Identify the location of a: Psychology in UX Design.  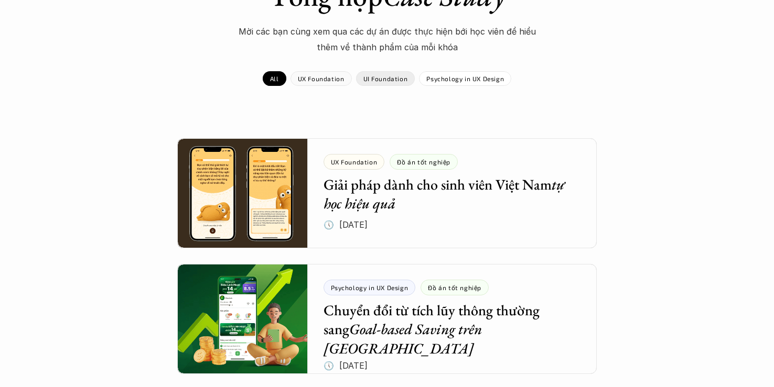
(465, 79).